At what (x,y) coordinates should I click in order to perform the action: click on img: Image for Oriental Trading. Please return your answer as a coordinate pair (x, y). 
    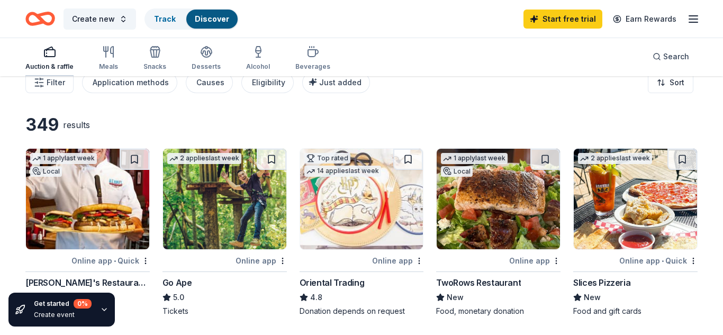
    Looking at the image, I should click on (362, 199).